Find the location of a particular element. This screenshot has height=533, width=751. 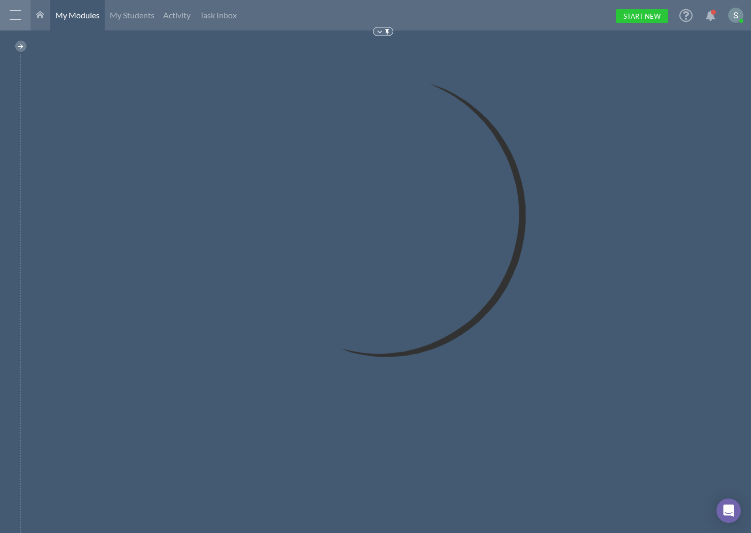

div: Open Intercom Messenger is located at coordinates (729, 511).